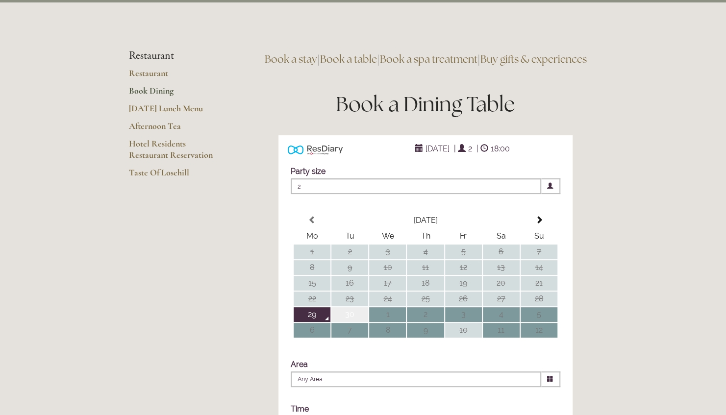 The image size is (726, 415). I want to click on td: 14, so click(539, 268).